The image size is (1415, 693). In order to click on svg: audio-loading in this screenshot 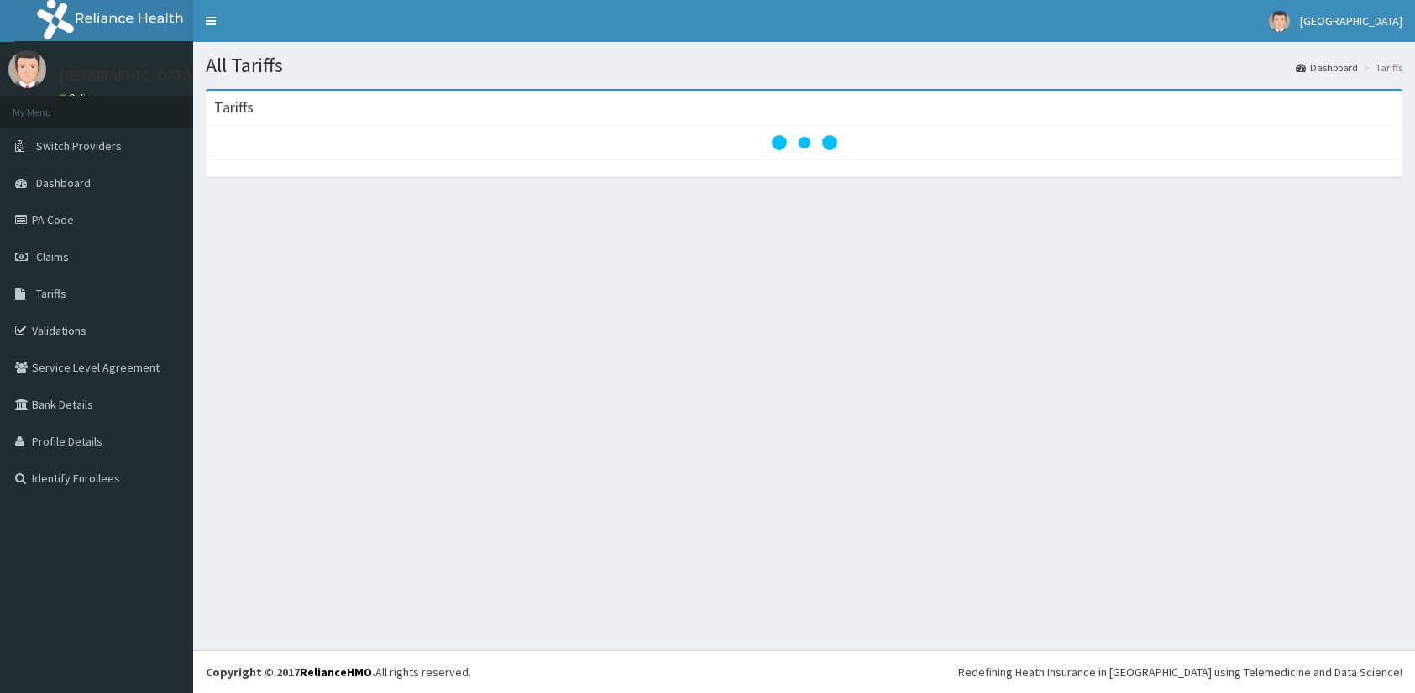, I will do `click(804, 143)`.